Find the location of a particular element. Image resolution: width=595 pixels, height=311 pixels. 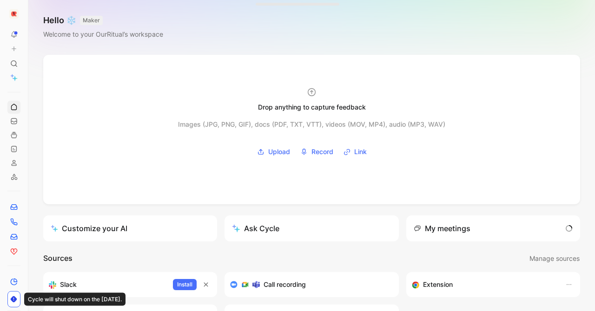

button: Manage sources is located at coordinates (554, 259).